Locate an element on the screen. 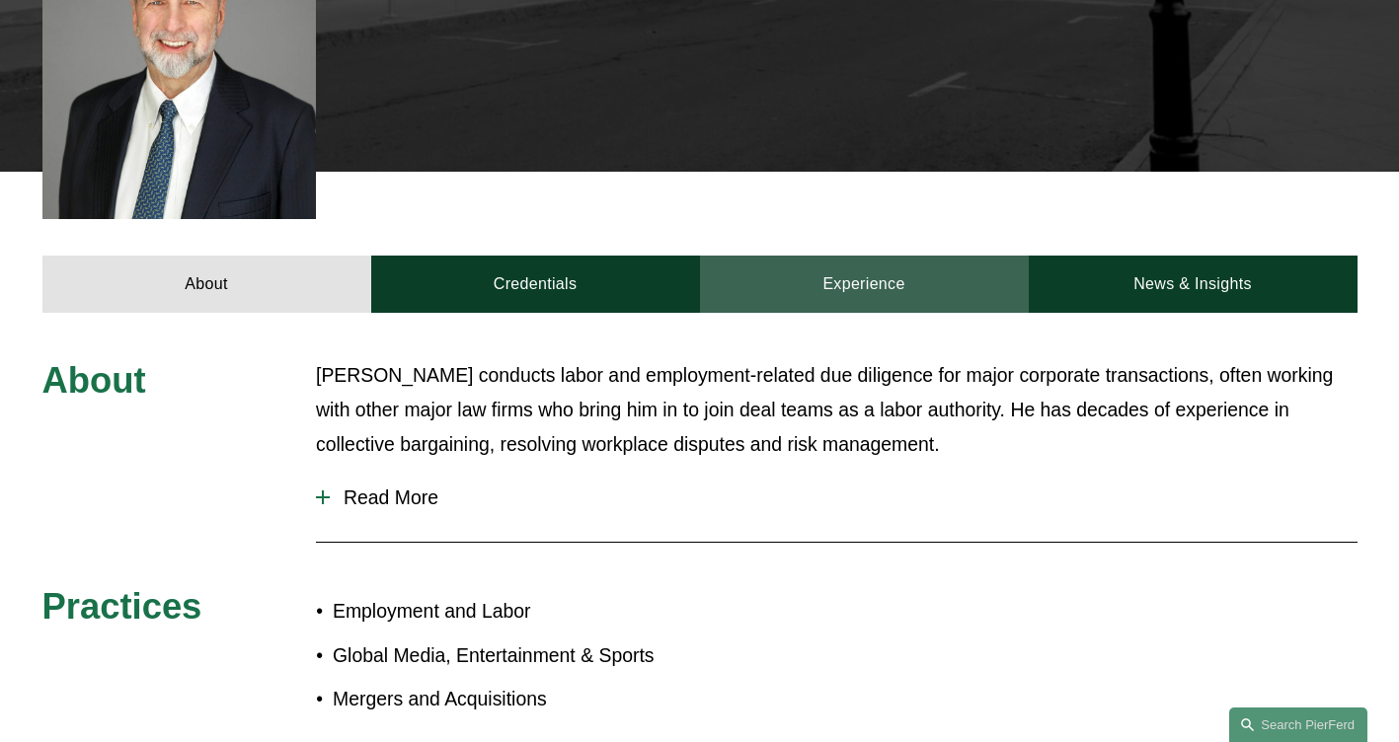  a: Experience is located at coordinates (864, 283).